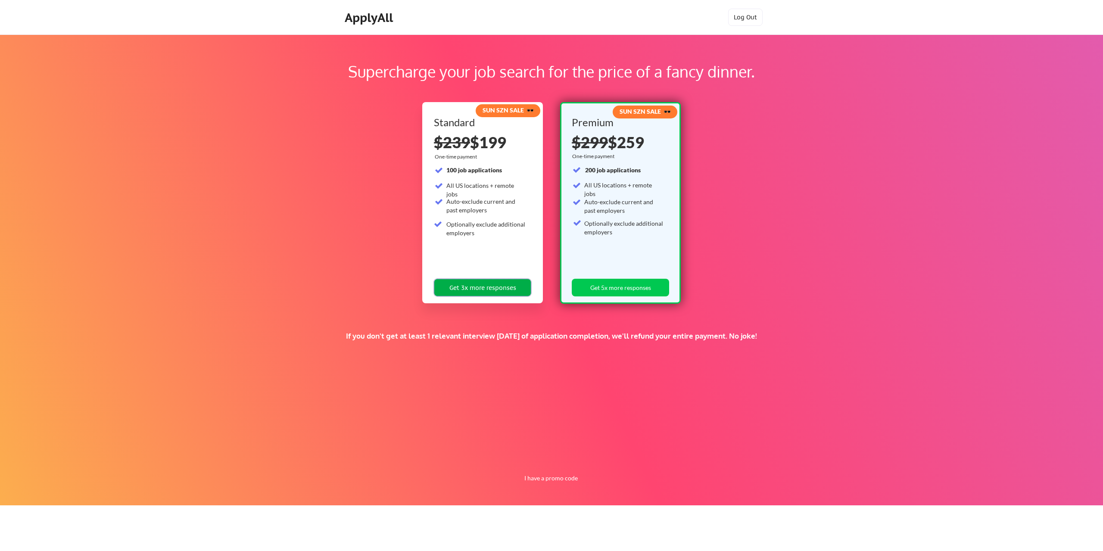 Image resolution: width=1103 pixels, height=551 pixels. I want to click on div: Standard, so click(481, 122).